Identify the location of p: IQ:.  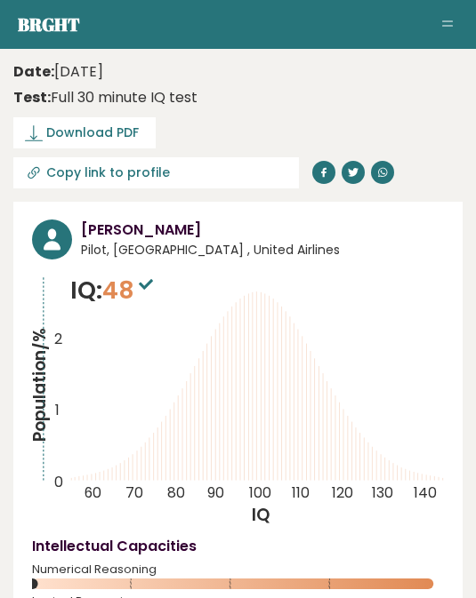
(114, 291).